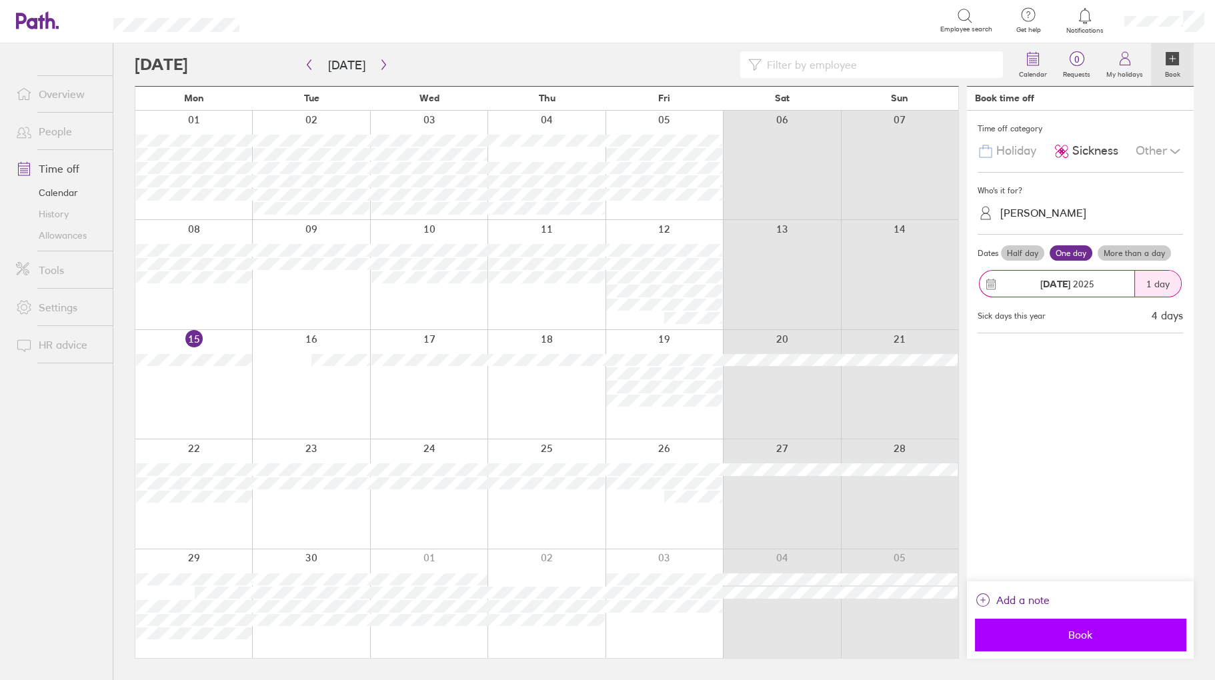 This screenshot has height=680, width=1215. I want to click on span: Employee search, so click(966, 29).